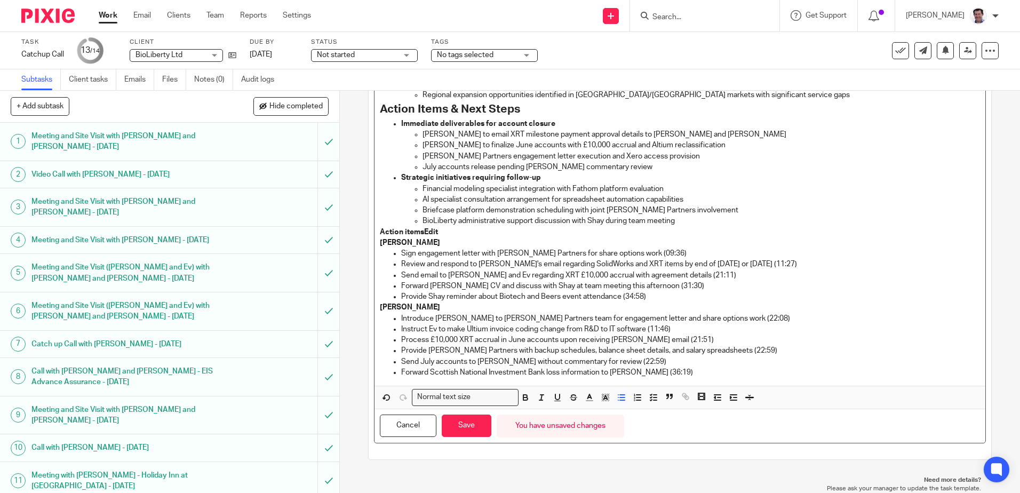  What do you see at coordinates (701, 221) in the screenshot?
I see `p: BioLiberty administrative support discussion with Shay during team meeting` at bounding box center [701, 221].